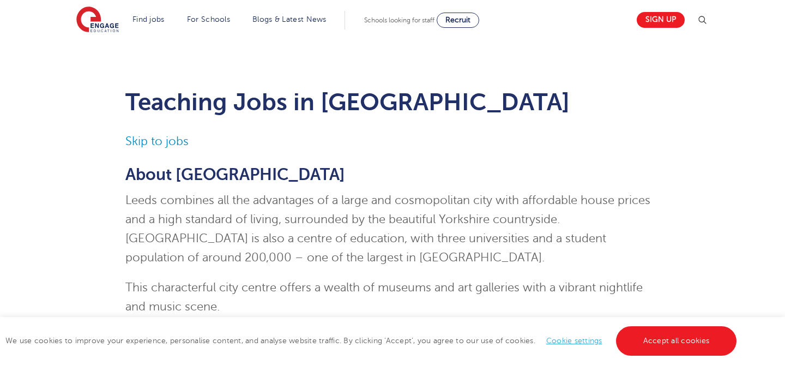 The height and width of the screenshot is (365, 785). Describe the element at coordinates (148, 19) in the screenshot. I see `a: Find jobs` at that location.